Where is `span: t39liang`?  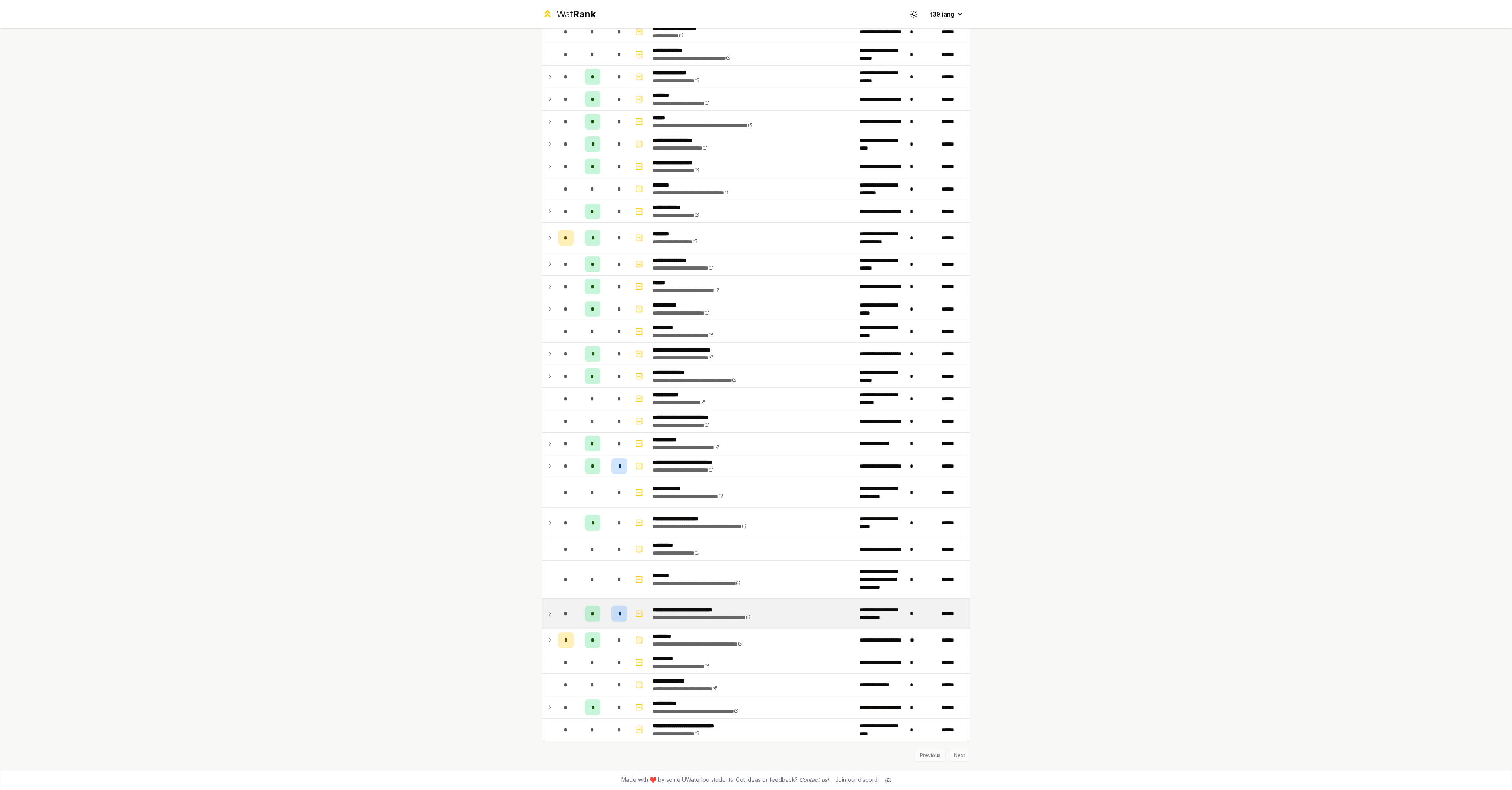
span: t39liang is located at coordinates (942, 14).